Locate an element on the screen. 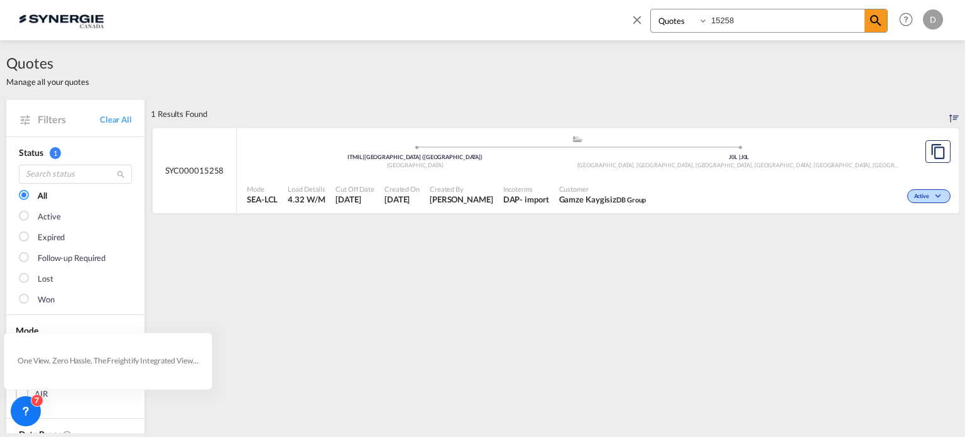 This screenshot has height=437, width=965. span: icon-close is located at coordinates (640, 24).